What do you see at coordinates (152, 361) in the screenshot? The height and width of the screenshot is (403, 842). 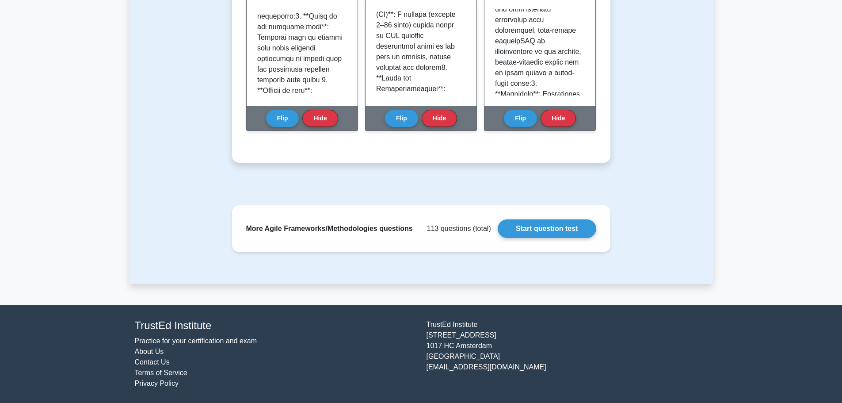 I see `a: Contact Us` at bounding box center [152, 361].